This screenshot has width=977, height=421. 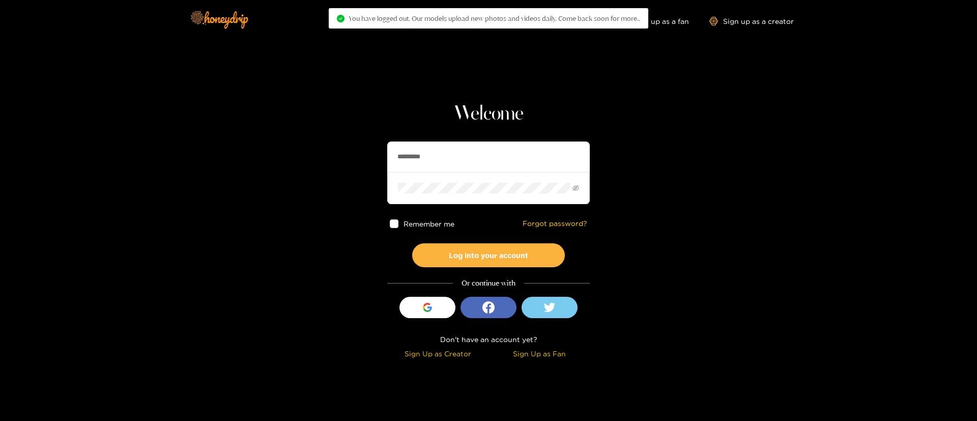 What do you see at coordinates (438, 353) in the screenshot?
I see `div: Sign Up as Creator` at bounding box center [438, 353].